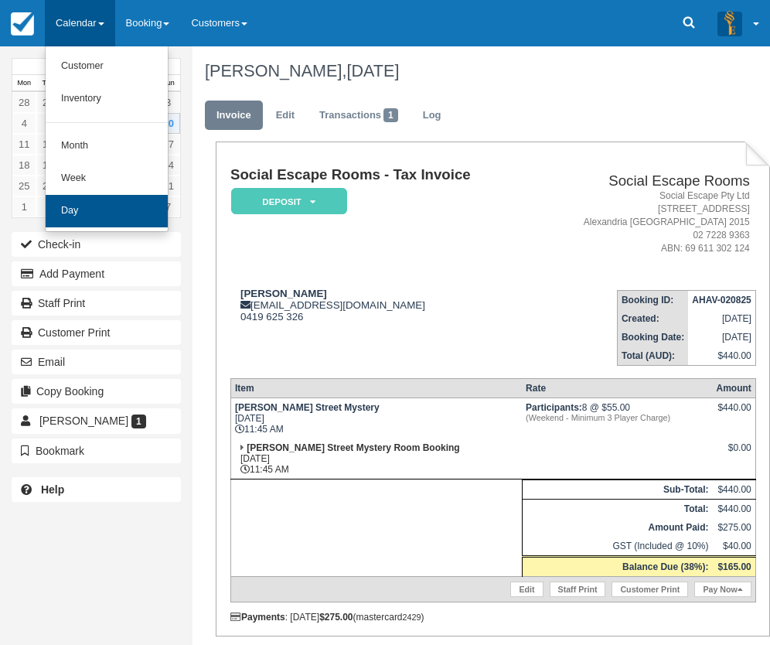 This screenshot has height=645, width=770. I want to click on a: 26, so click(48, 186).